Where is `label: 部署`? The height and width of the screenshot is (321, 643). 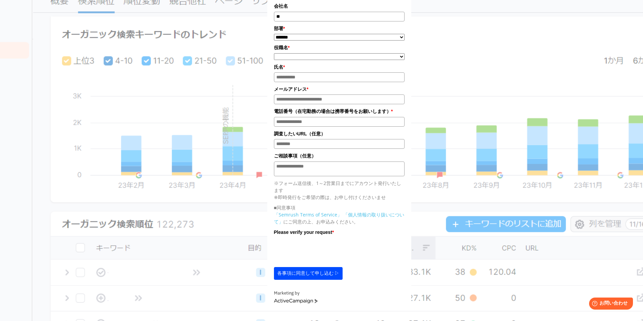 label: 部署 is located at coordinates (339, 28).